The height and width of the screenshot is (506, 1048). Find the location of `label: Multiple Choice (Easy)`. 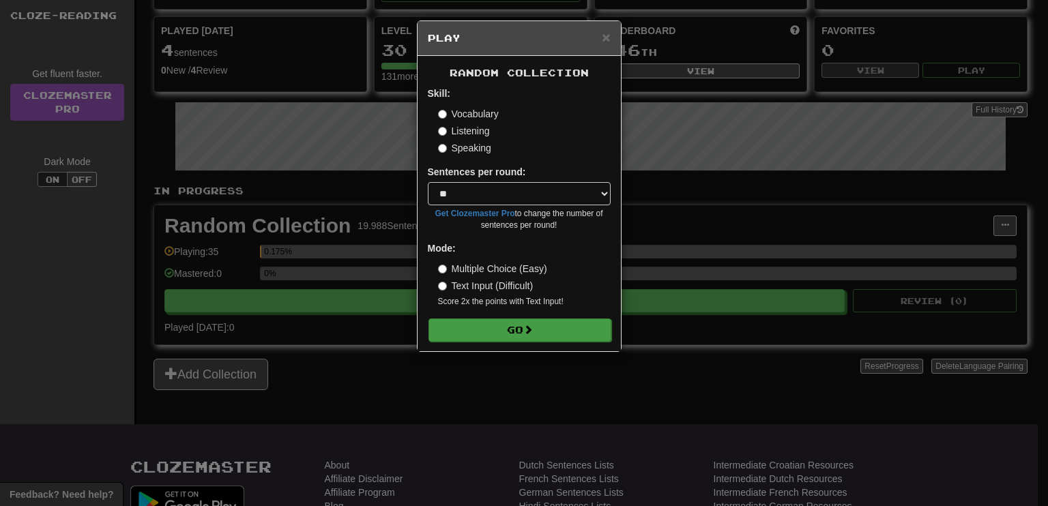

label: Multiple Choice (Easy) is located at coordinates (493, 269).